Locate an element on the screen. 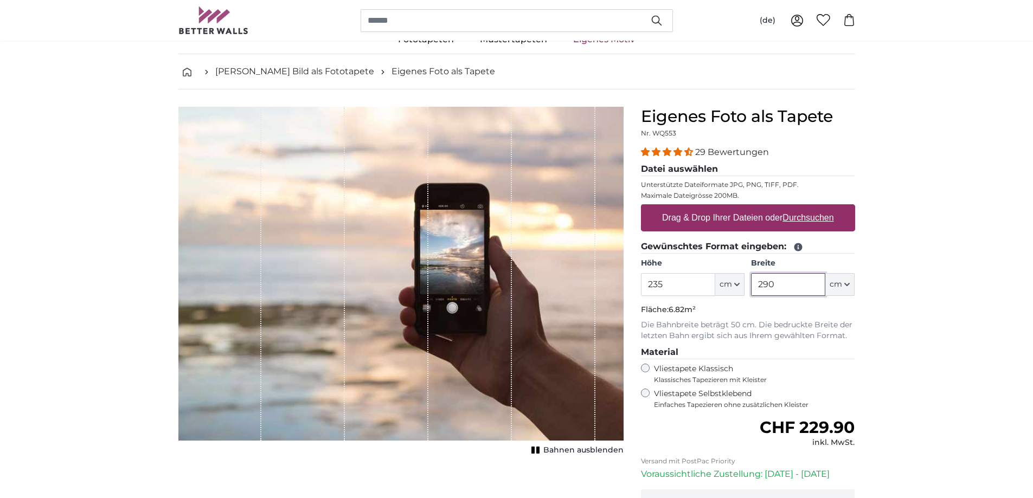 The image size is (1033, 498). a: Eigenes Foto als Tapete is located at coordinates (443, 72).